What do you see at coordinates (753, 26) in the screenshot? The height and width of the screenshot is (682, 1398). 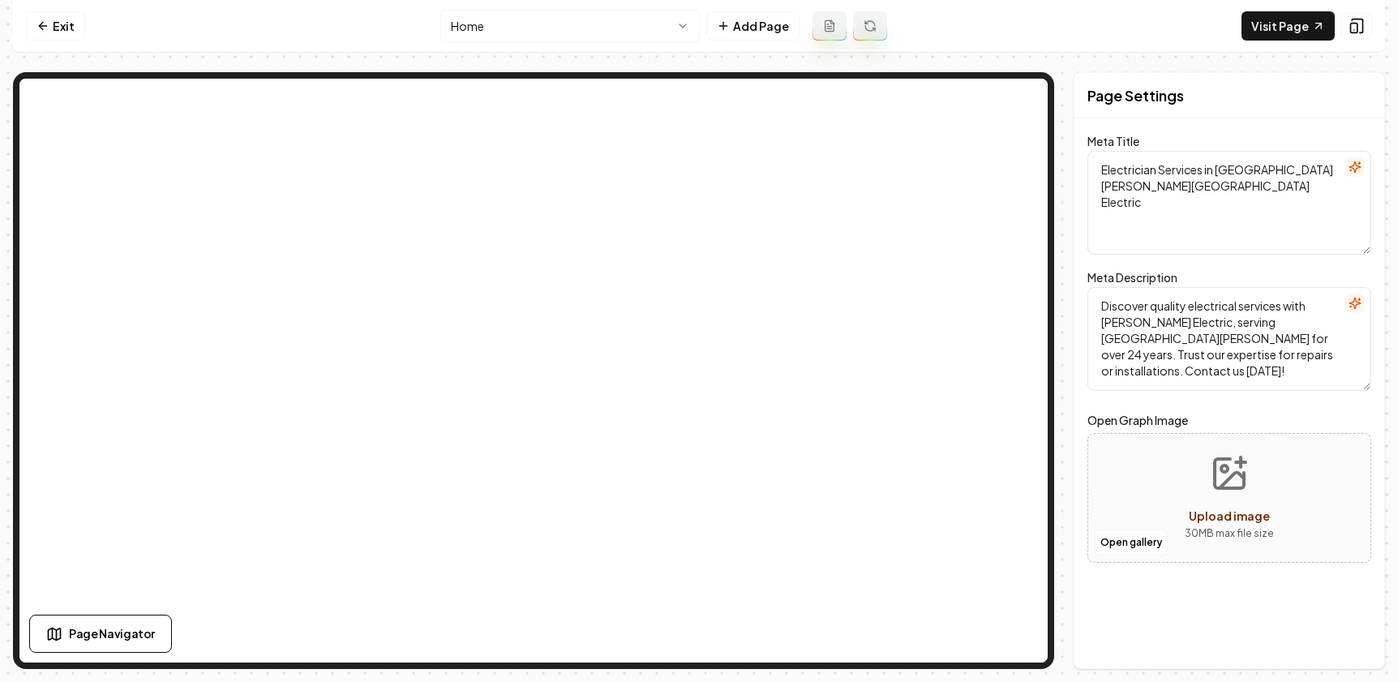 I see `button: Add Page` at bounding box center [753, 26].